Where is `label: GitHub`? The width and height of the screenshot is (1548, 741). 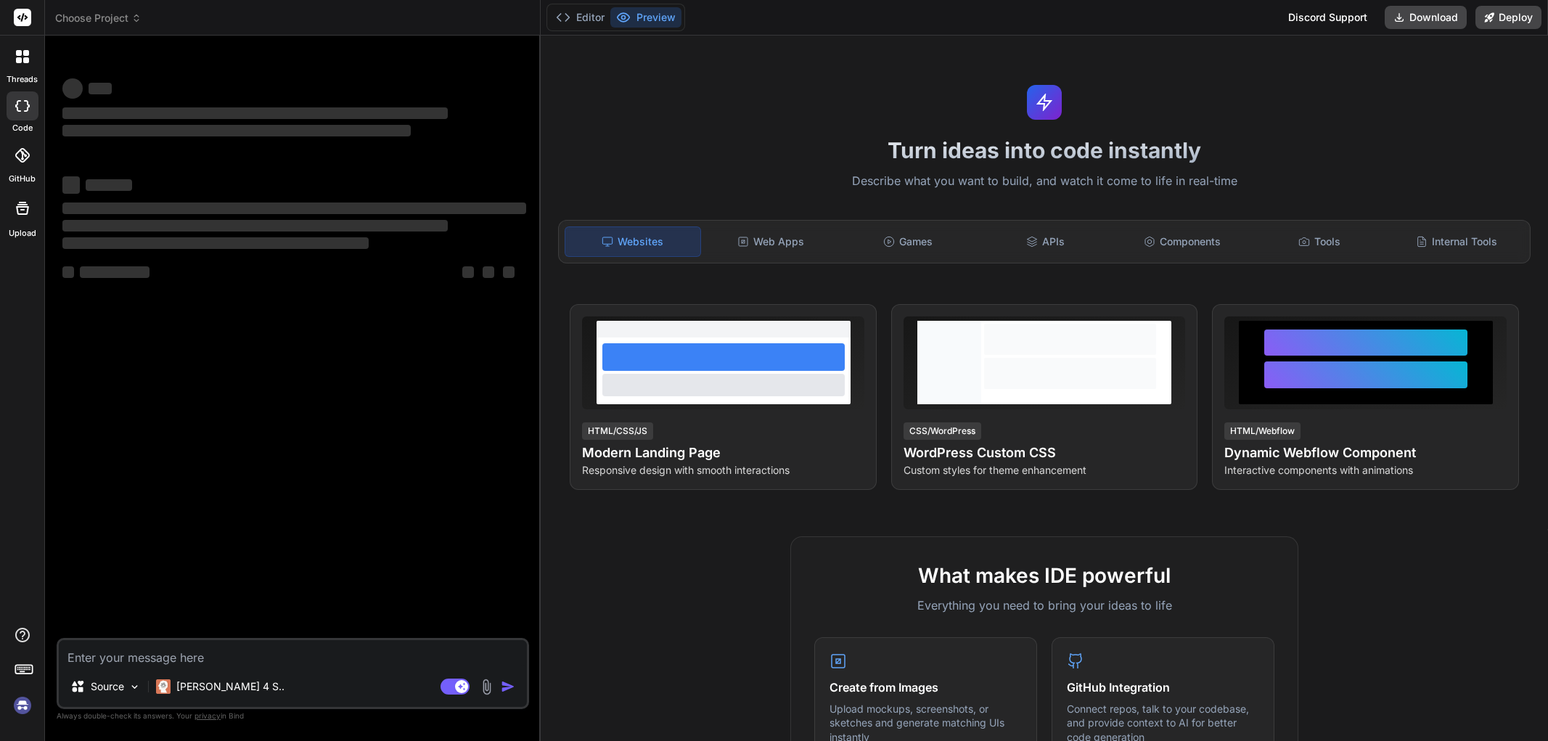
label: GitHub is located at coordinates (22, 179).